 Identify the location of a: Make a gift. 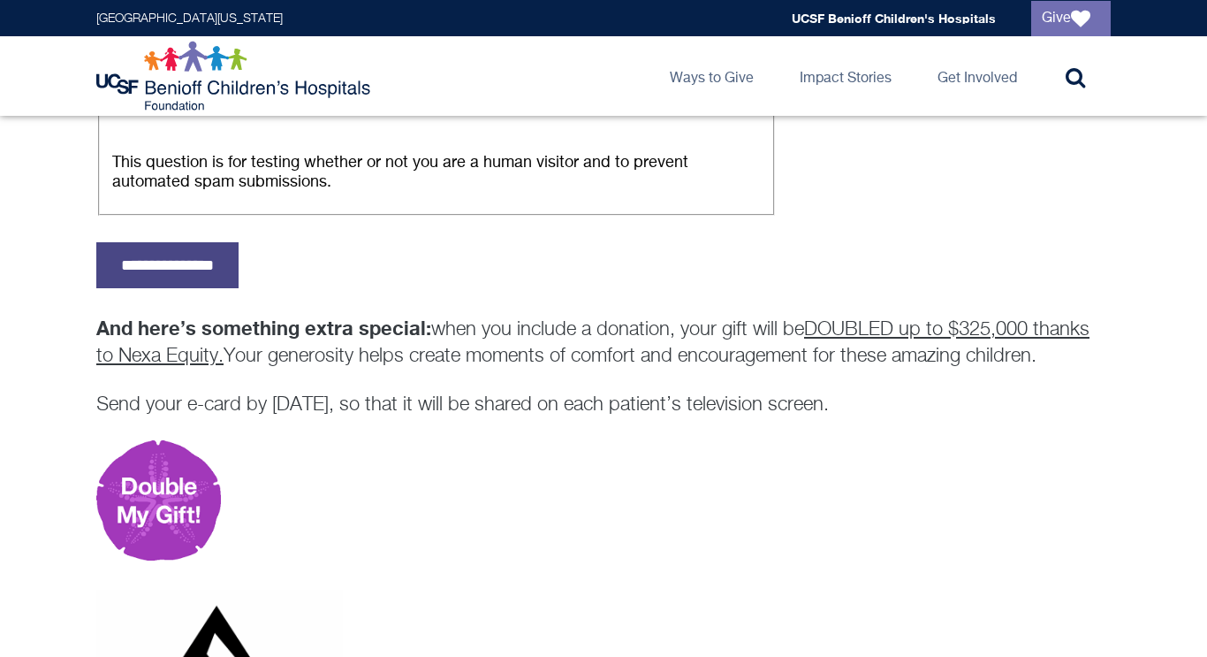
(158, 556).